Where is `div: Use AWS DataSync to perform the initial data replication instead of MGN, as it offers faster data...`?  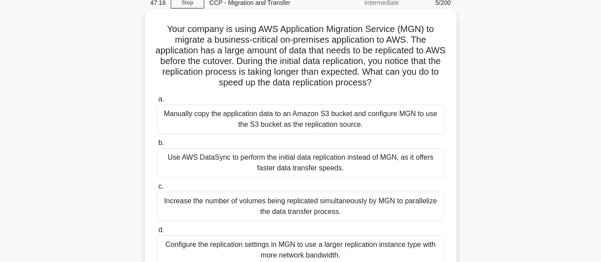 div: Use AWS DataSync to perform the initial data replication instead of MGN, as it offers faster data... is located at coordinates (301, 163).